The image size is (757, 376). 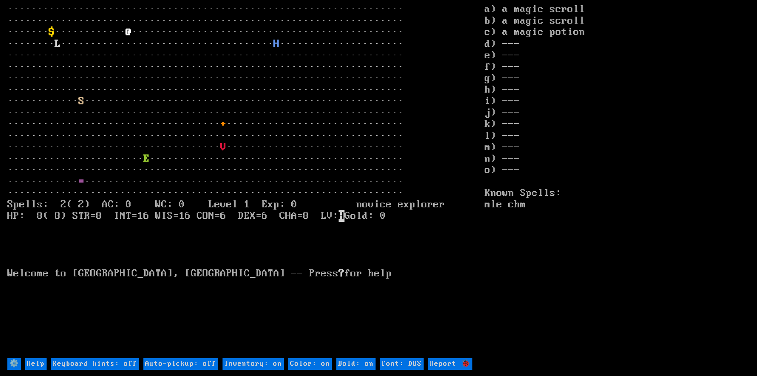 What do you see at coordinates (402, 364) in the screenshot?
I see `input: Font: DOS` at bounding box center [402, 364].